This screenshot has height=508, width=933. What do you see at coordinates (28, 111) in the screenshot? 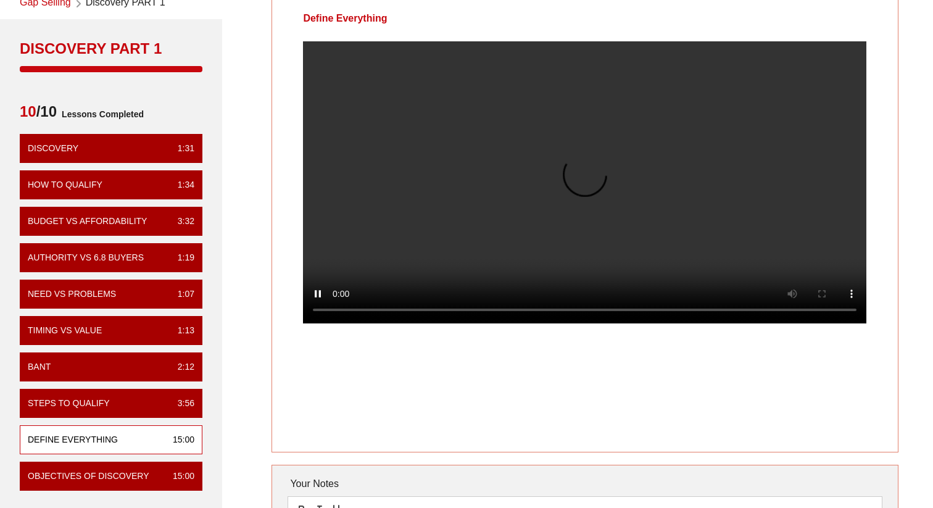
I see `span: 10` at bounding box center [28, 111].